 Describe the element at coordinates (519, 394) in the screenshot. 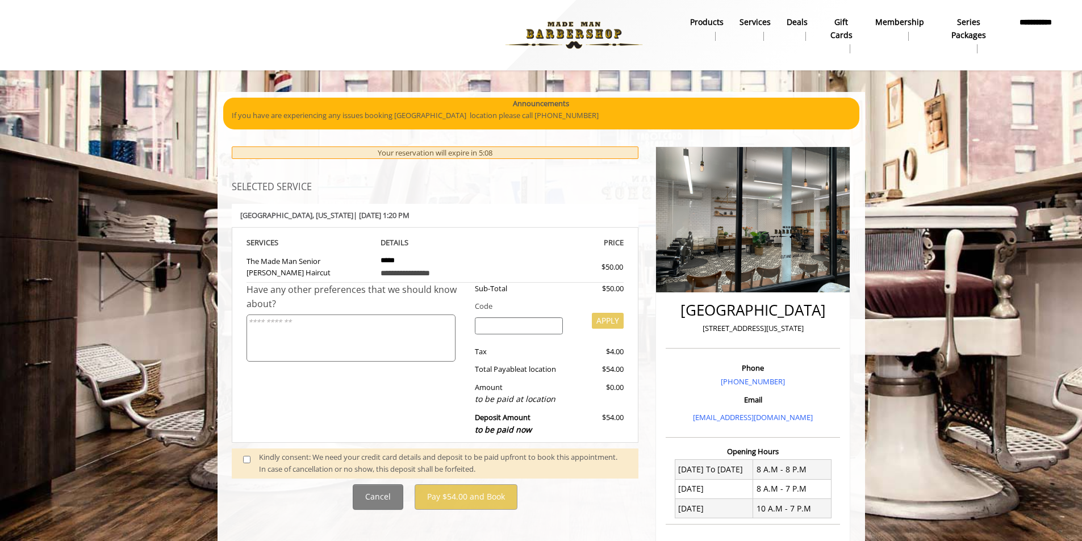

I see `div: Amount` at that location.